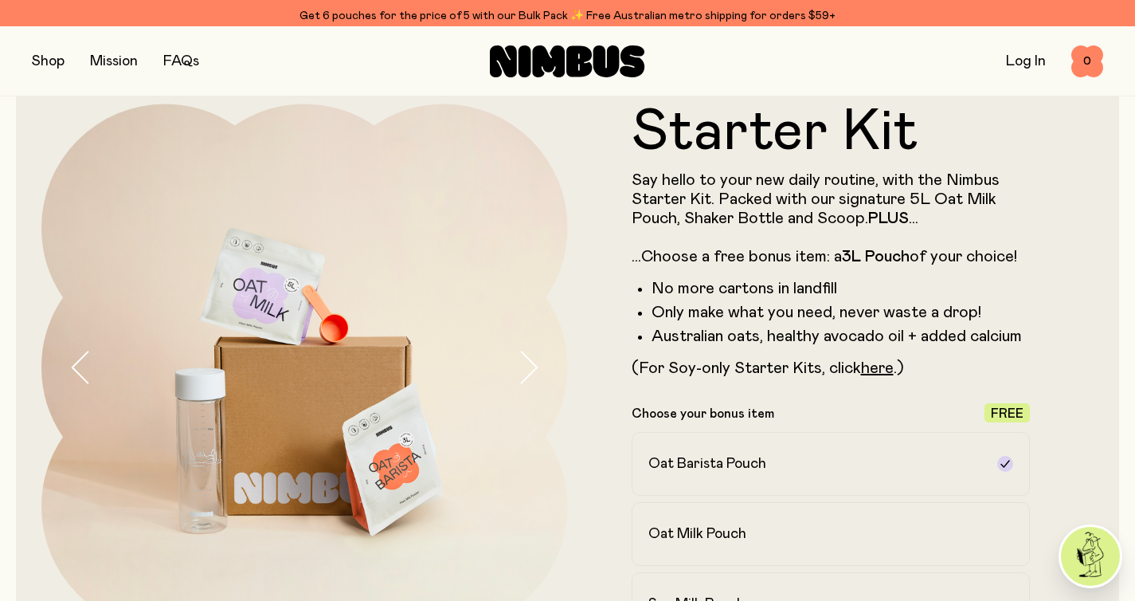 This screenshot has width=1135, height=601. I want to click on p: Choose your bonus item, so click(702, 413).